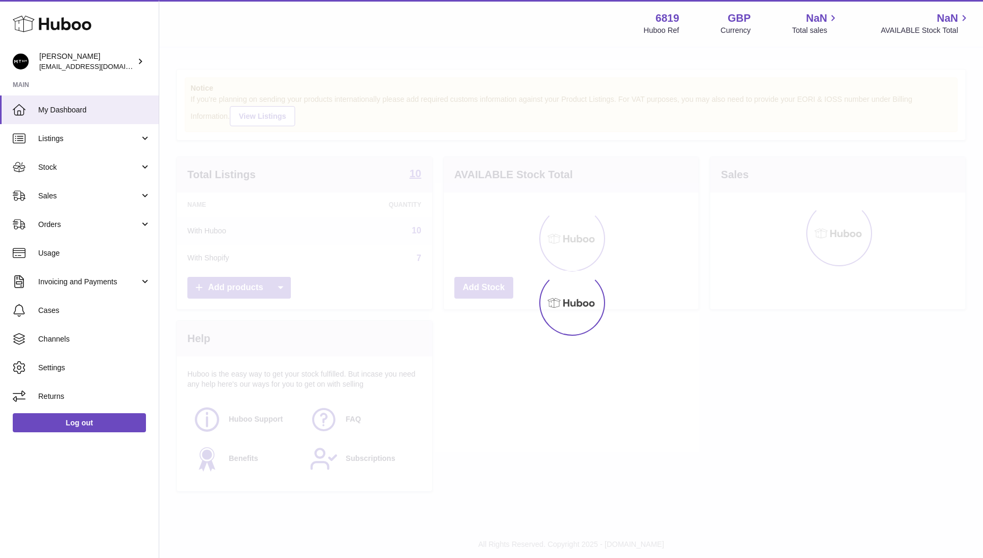  What do you see at coordinates (21, 62) in the screenshot?
I see `img: amar@mthk.com` at bounding box center [21, 62].